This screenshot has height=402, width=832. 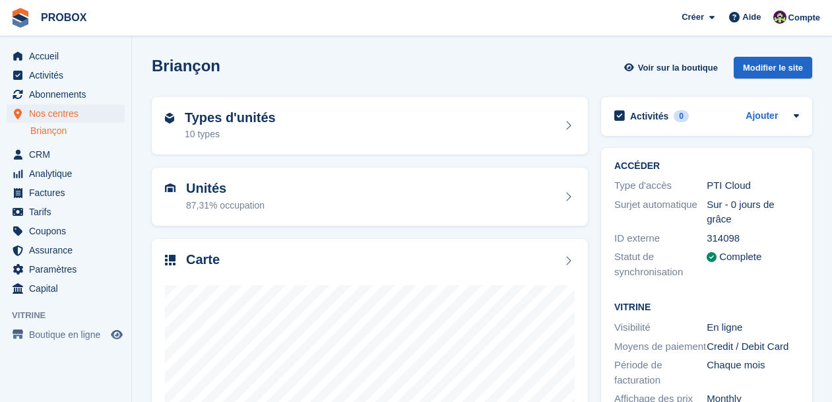 What do you see at coordinates (753, 185) in the screenshot?
I see `div: PTI Cloud` at bounding box center [753, 185].